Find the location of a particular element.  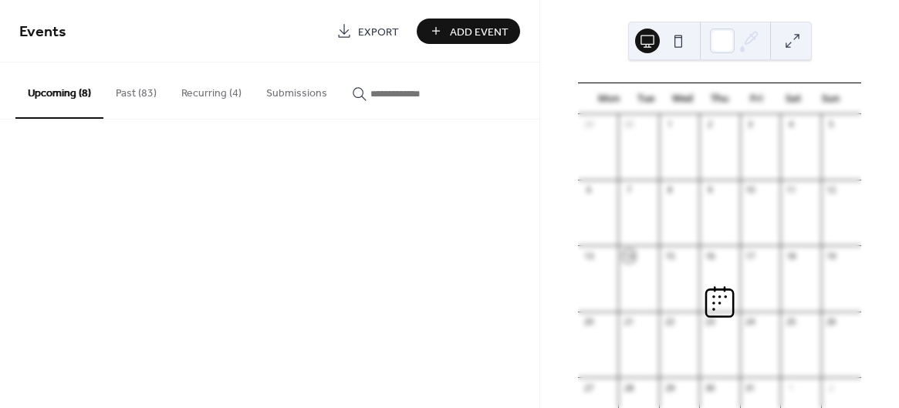

div: Fri is located at coordinates (757, 99).